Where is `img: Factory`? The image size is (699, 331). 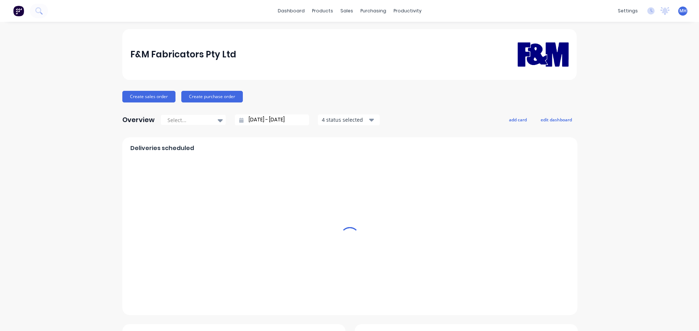
img: Factory is located at coordinates (19, 11).